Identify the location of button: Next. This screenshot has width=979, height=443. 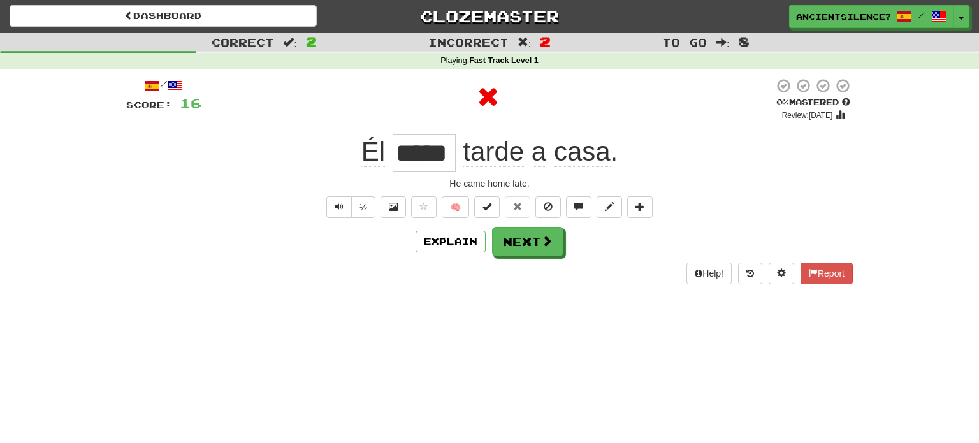
(528, 242).